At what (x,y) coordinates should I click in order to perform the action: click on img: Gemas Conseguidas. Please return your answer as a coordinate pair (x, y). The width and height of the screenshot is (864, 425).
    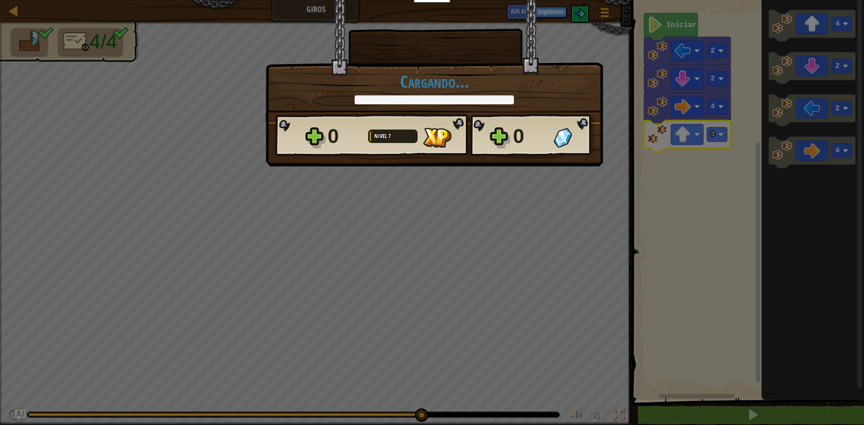
    Looking at the image, I should click on (563, 138).